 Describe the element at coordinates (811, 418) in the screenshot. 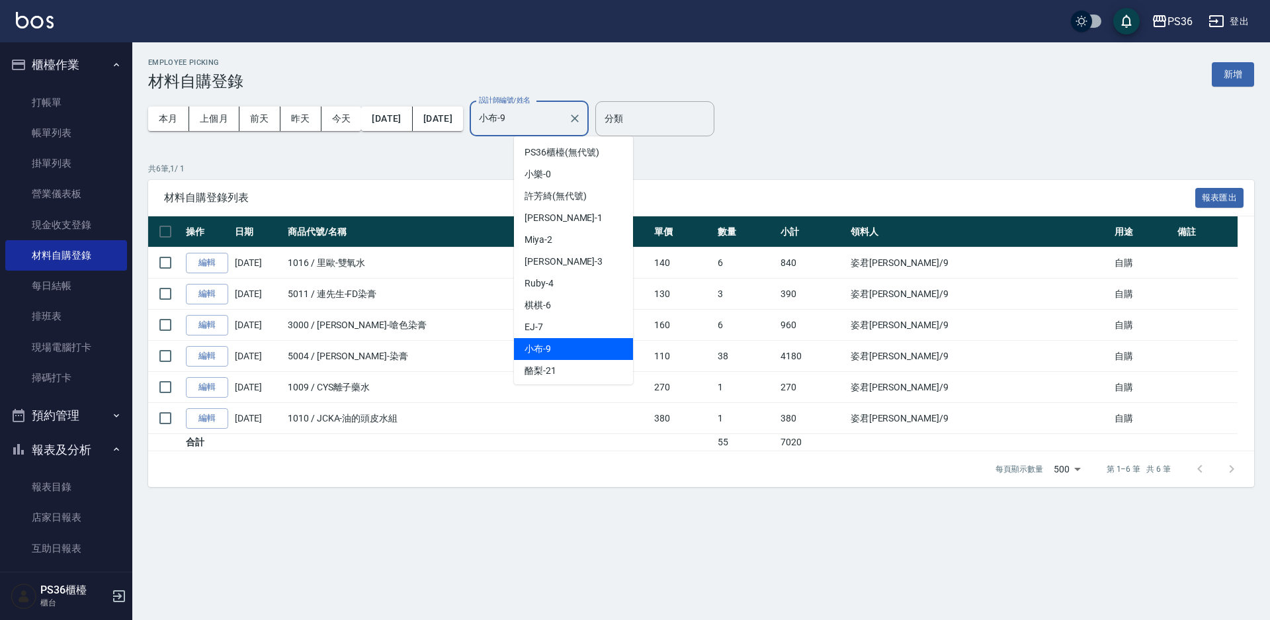

I see `td: 380` at that location.